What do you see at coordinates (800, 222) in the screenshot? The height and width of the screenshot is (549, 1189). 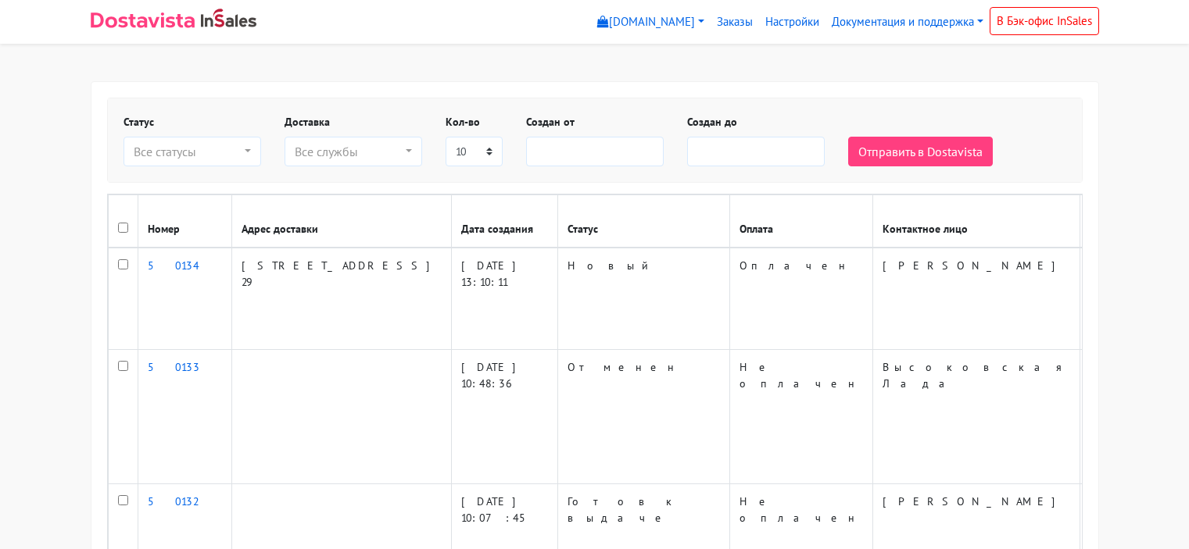 I see `th: Оплата` at bounding box center [800, 222].